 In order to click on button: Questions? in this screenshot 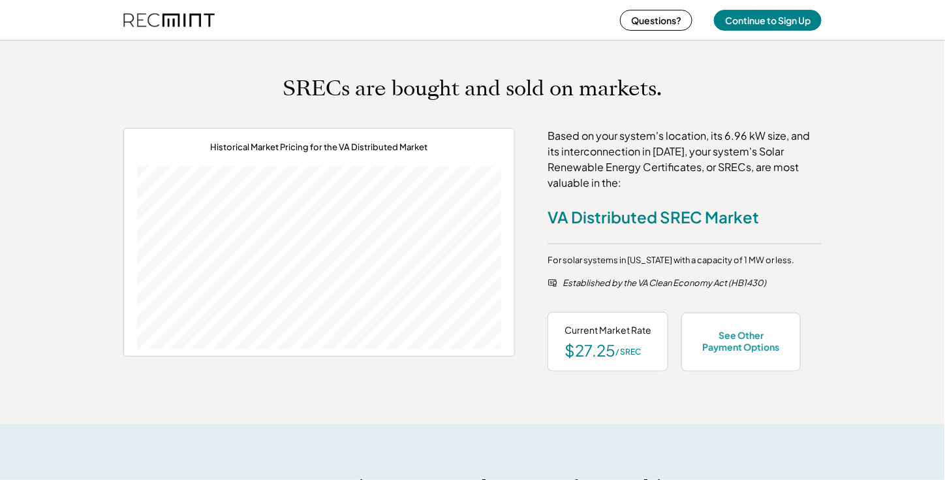, I will do `click(656, 20)`.